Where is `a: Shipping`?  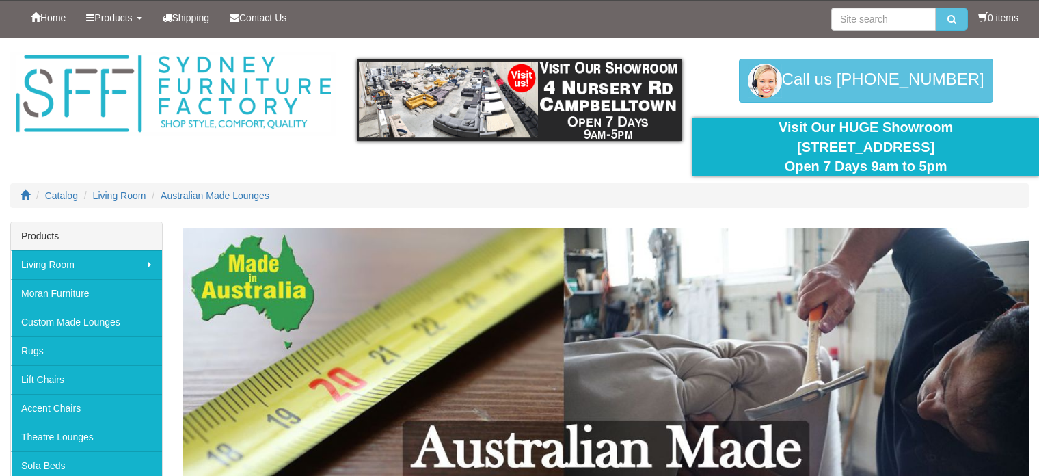
a: Shipping is located at coordinates (186, 18).